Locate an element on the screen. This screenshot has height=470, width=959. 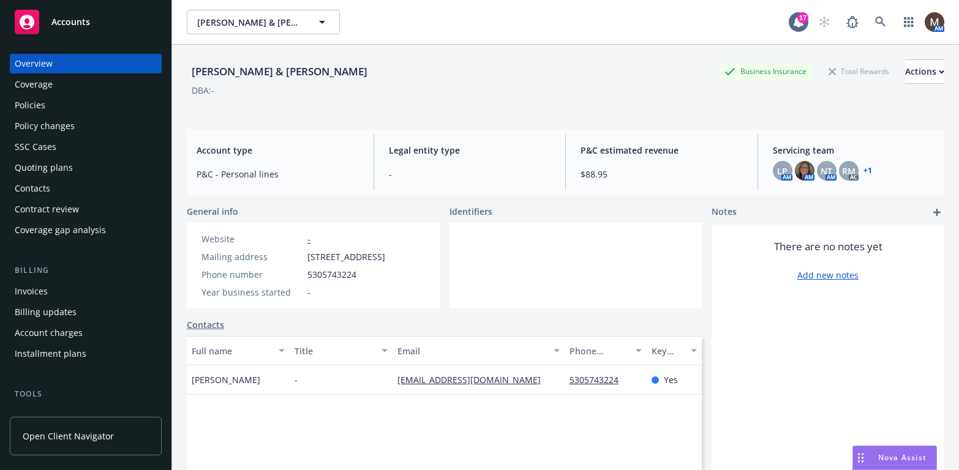
div: Mailing address is located at coordinates (252, 256).